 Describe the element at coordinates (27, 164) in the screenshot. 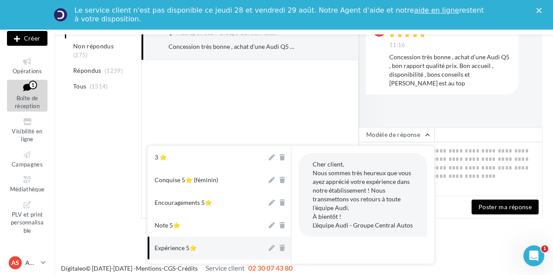

I see `span: Campagnes` at that location.